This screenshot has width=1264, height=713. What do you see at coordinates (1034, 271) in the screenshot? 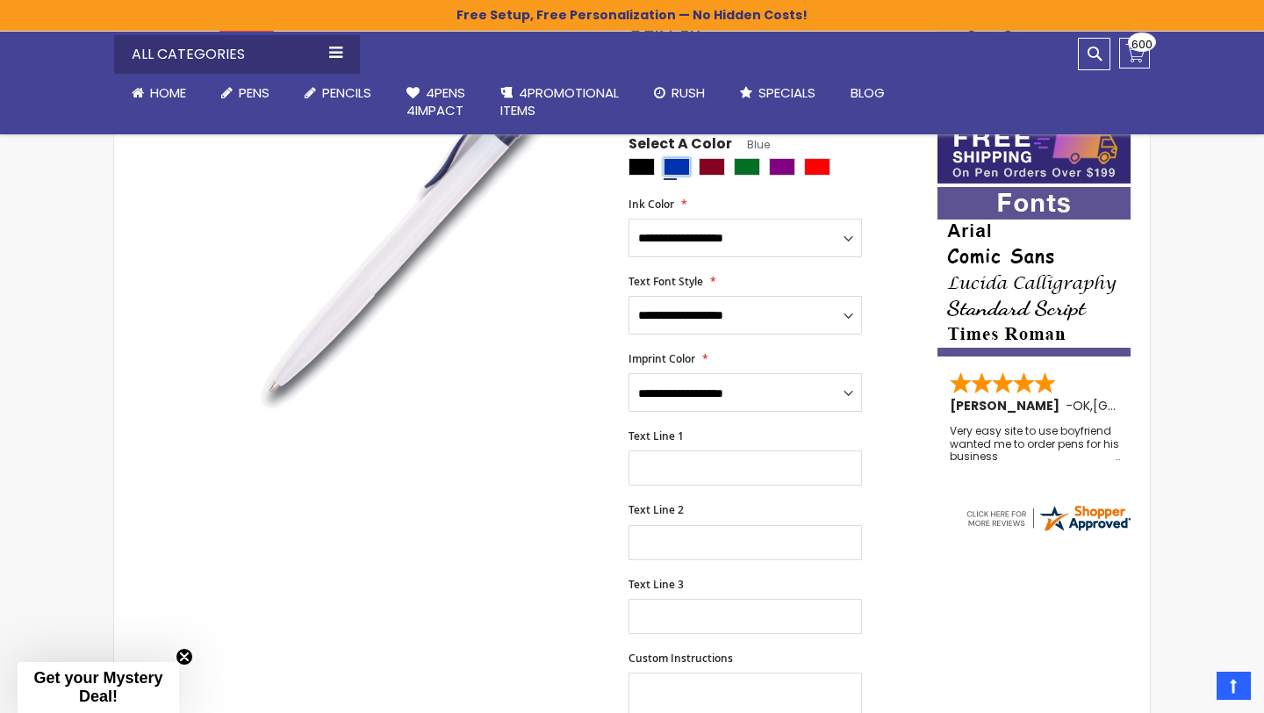
I see `img: font-personalization-examples` at bounding box center [1034, 271].